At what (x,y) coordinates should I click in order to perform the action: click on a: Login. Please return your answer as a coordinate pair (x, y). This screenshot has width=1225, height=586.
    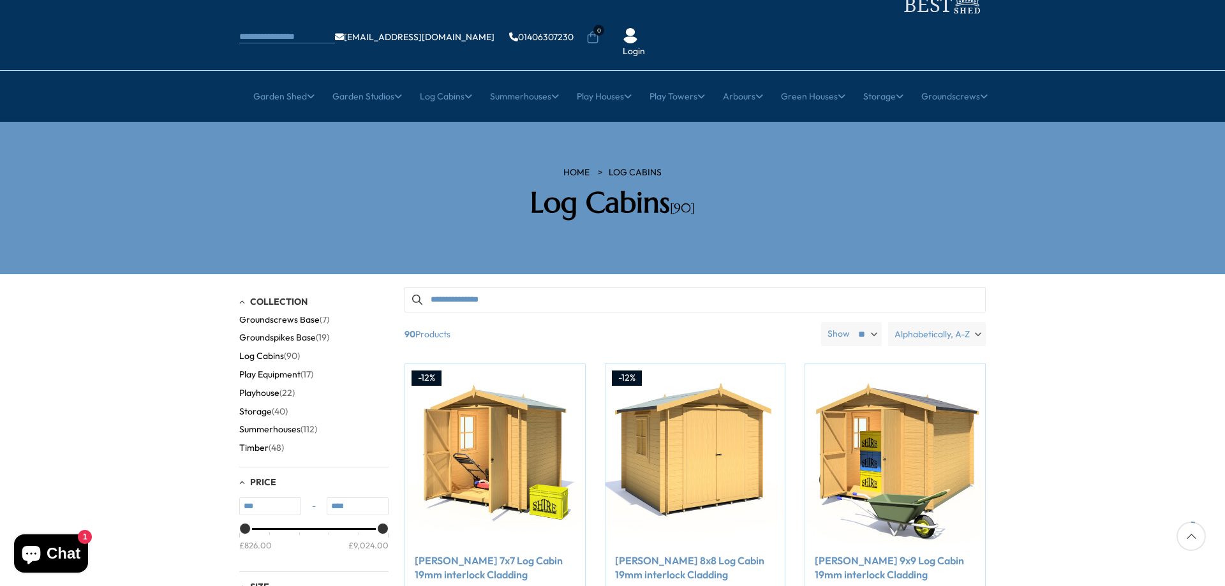
    Looking at the image, I should click on (634, 52).